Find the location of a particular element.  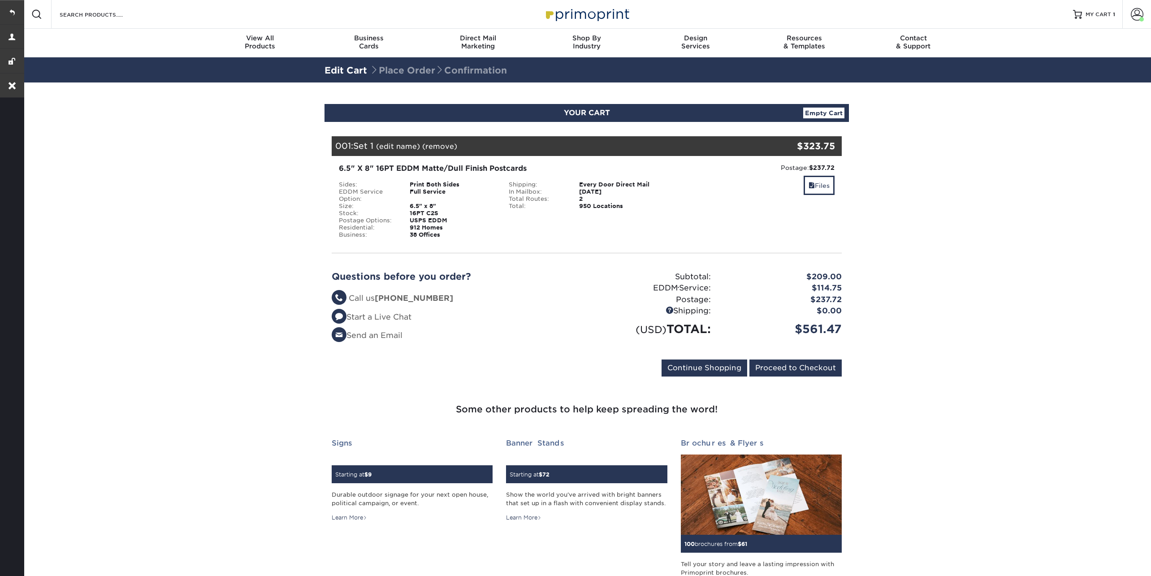

div: $561.47 is located at coordinates (783, 329).